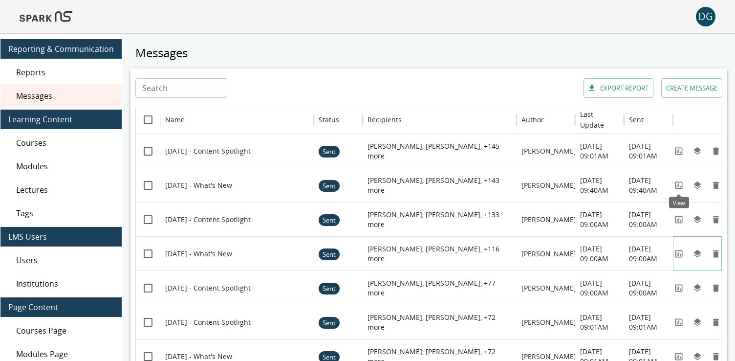  Describe the element at coordinates (65, 354) in the screenshot. I see `span: Modules Page` at that location.